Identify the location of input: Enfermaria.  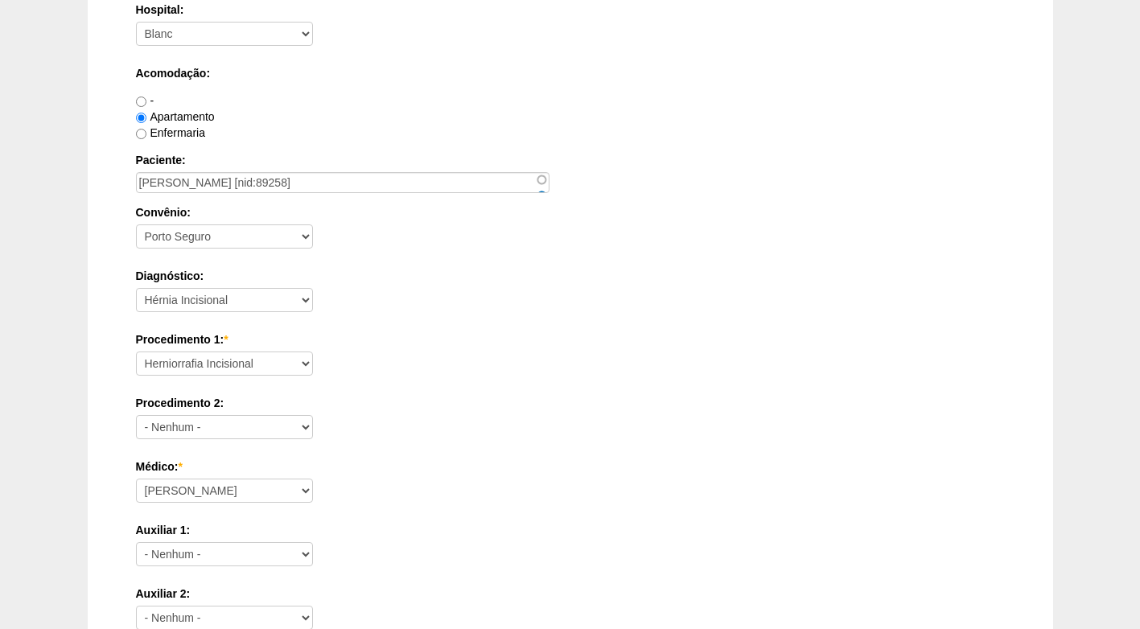
(141, 133).